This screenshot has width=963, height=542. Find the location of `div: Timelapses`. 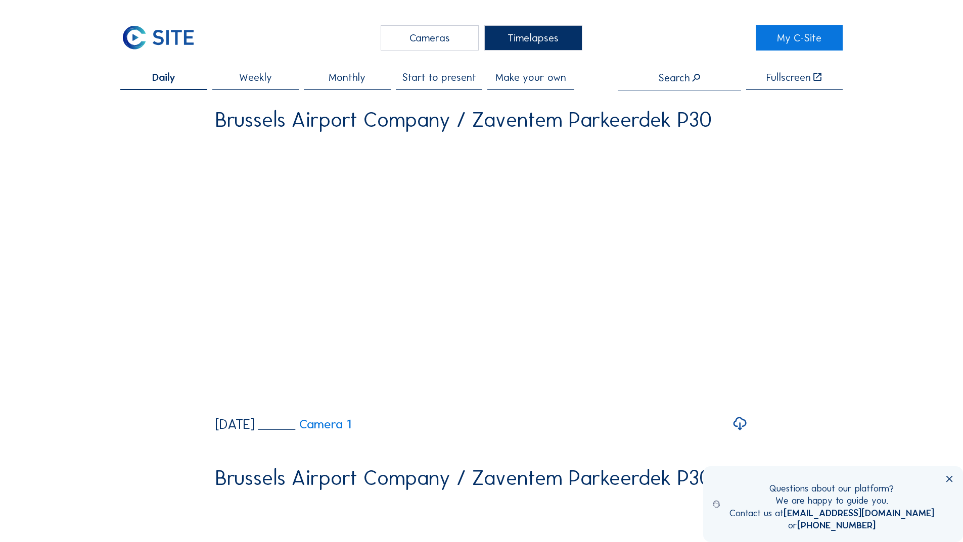

div: Timelapses is located at coordinates (533, 38).